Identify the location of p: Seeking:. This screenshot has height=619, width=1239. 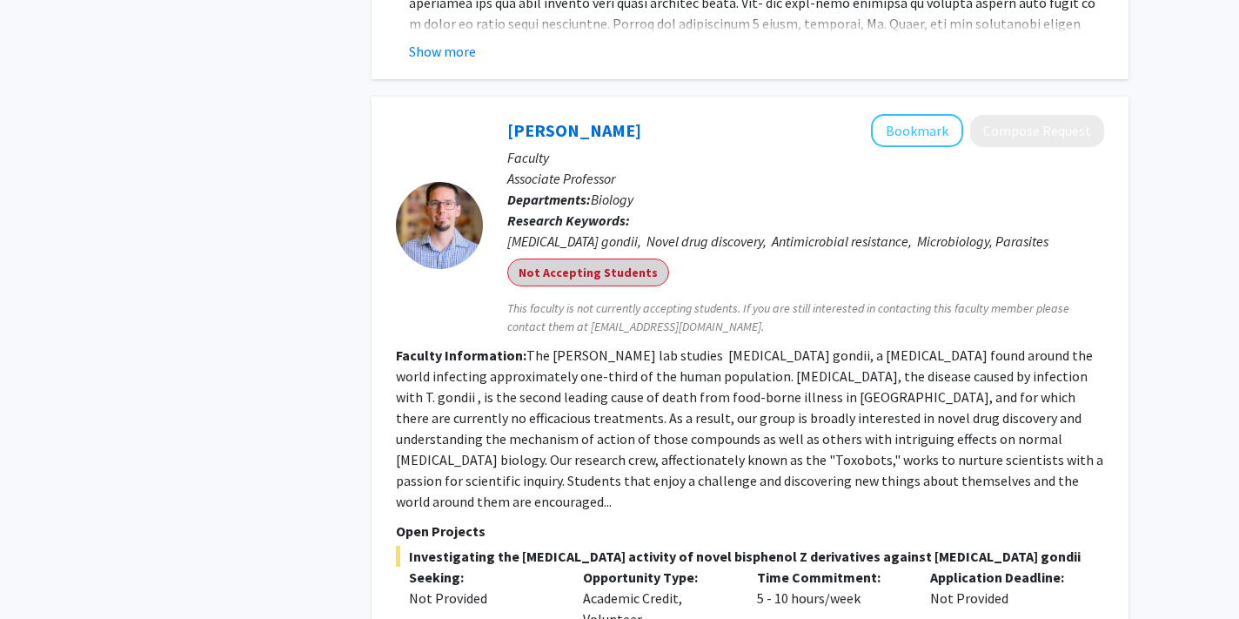
(483, 577).